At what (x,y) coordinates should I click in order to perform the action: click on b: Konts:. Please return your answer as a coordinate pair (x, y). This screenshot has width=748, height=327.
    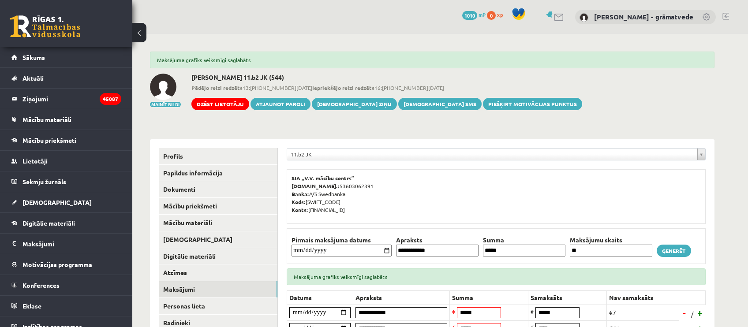
    Looking at the image, I should click on (300, 210).